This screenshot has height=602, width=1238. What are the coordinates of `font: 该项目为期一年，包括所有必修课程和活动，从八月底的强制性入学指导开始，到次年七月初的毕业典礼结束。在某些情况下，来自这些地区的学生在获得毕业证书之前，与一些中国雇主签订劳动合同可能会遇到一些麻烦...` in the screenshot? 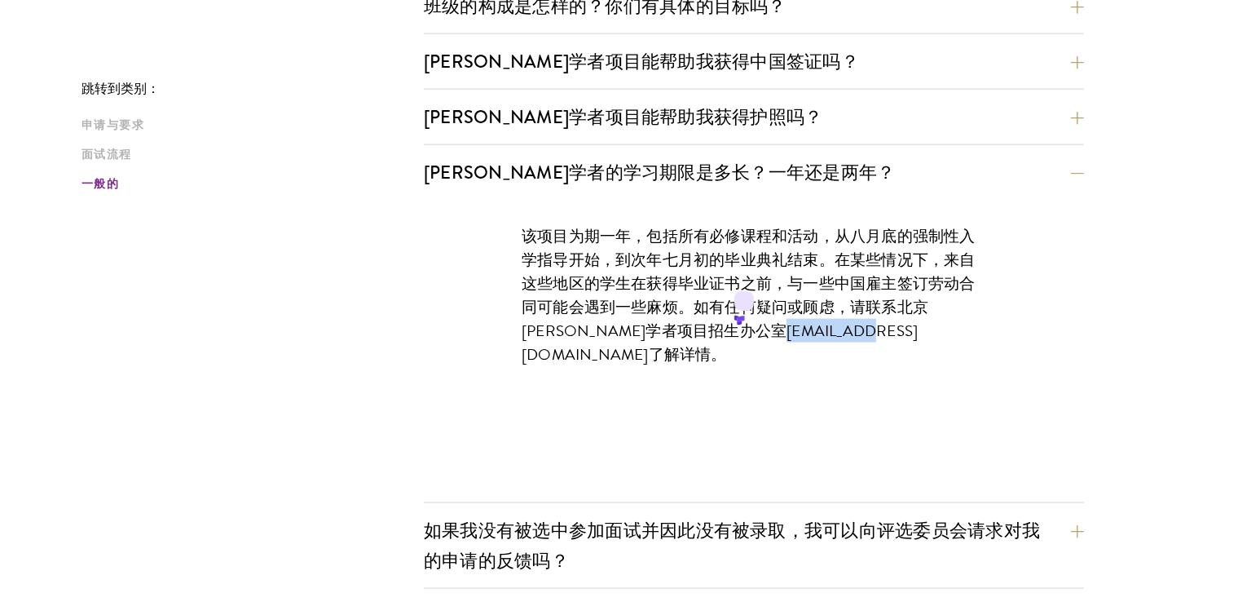 It's located at (748, 283).